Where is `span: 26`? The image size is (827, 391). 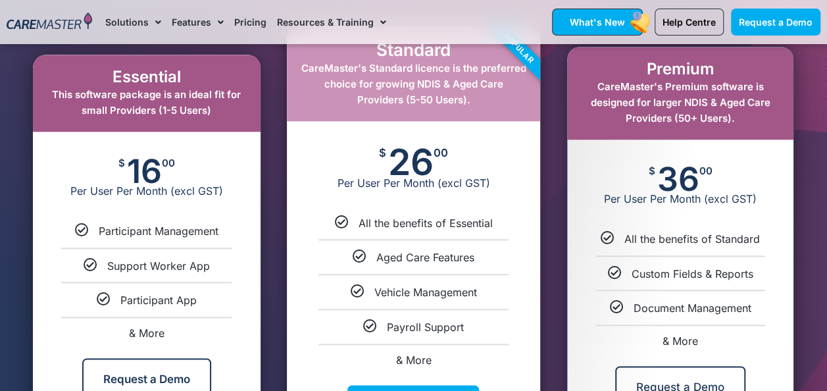 span: 26 is located at coordinates (411, 162).